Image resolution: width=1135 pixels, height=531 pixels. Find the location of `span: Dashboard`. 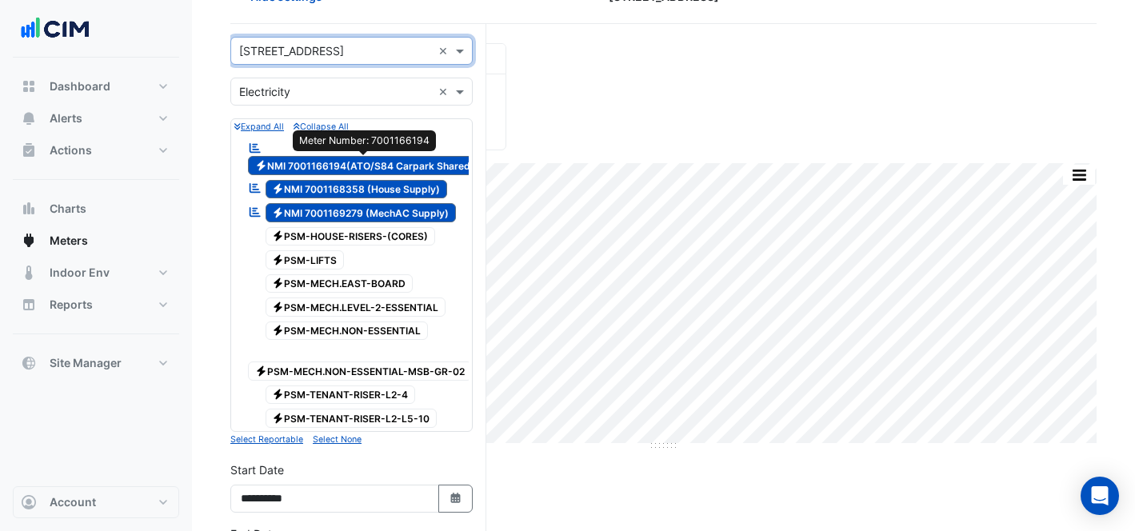

span: Dashboard is located at coordinates (80, 86).